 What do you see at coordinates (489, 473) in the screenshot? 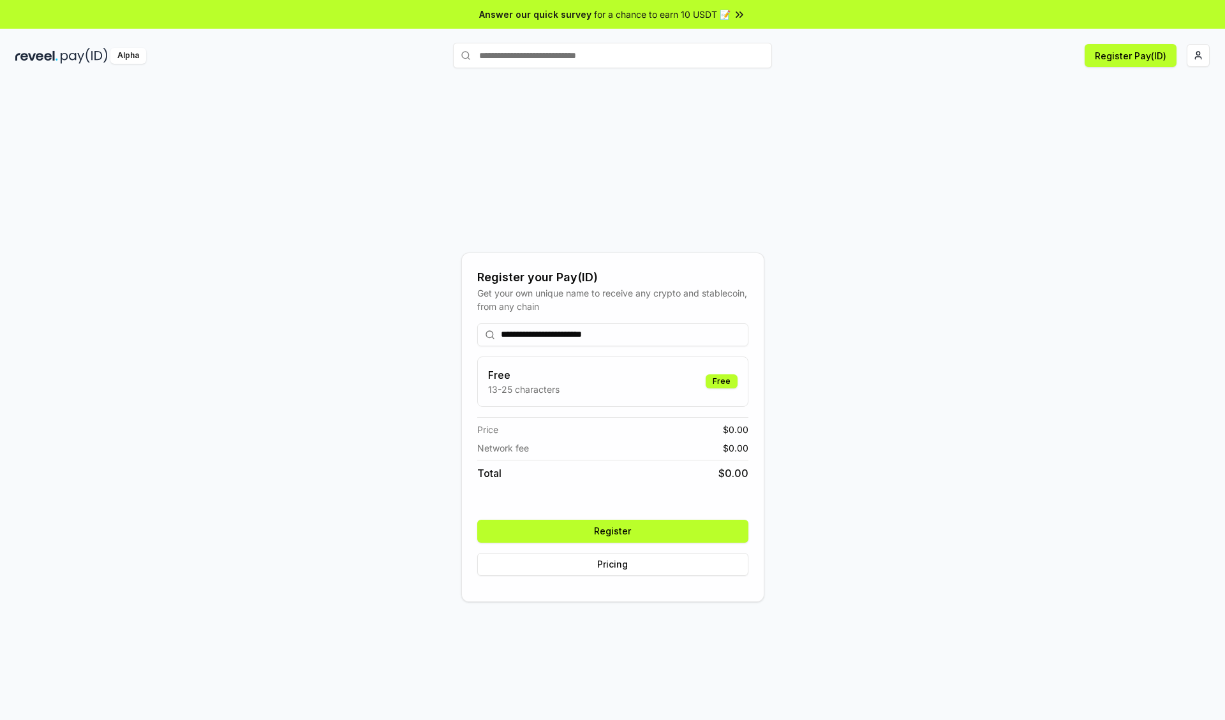
I see `span: Total` at bounding box center [489, 473].